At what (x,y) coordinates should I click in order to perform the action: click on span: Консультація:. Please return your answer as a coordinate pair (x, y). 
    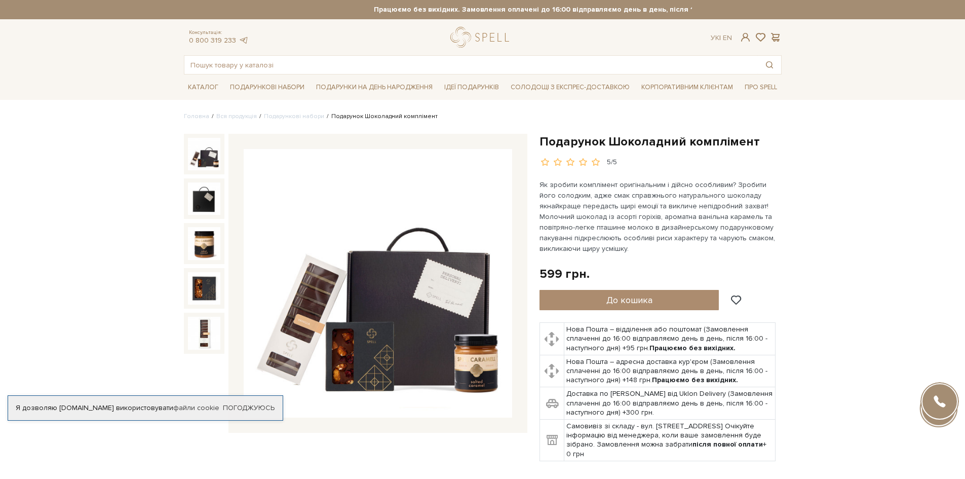
    Looking at the image, I should click on (219, 32).